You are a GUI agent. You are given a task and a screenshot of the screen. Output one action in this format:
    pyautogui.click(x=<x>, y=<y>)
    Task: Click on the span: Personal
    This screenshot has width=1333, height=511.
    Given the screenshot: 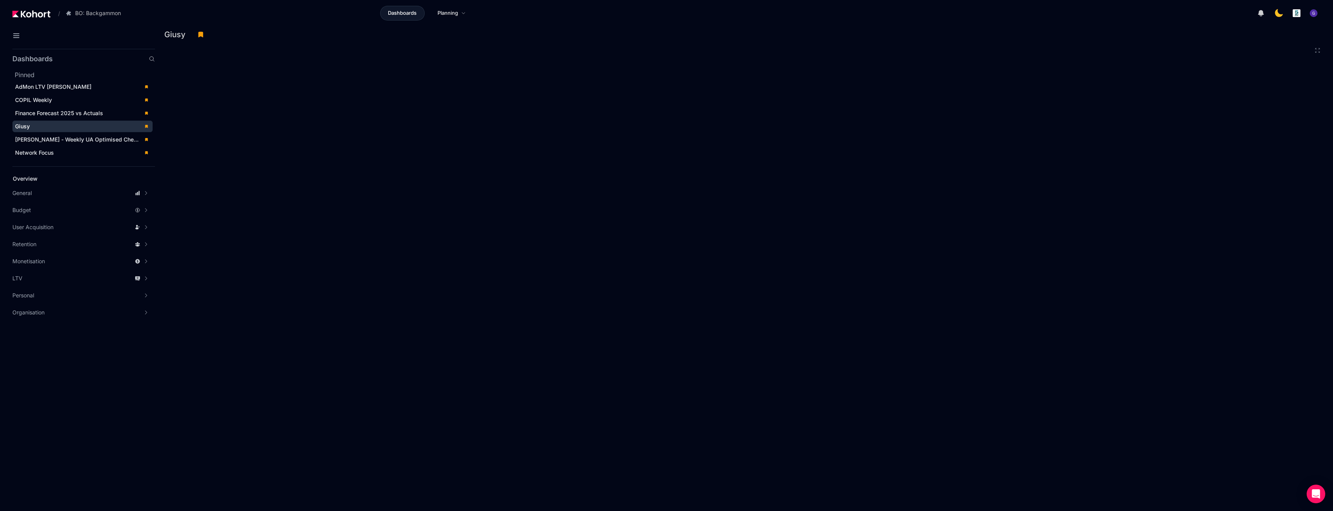 What is the action you would take?
    pyautogui.click(x=23, y=295)
    